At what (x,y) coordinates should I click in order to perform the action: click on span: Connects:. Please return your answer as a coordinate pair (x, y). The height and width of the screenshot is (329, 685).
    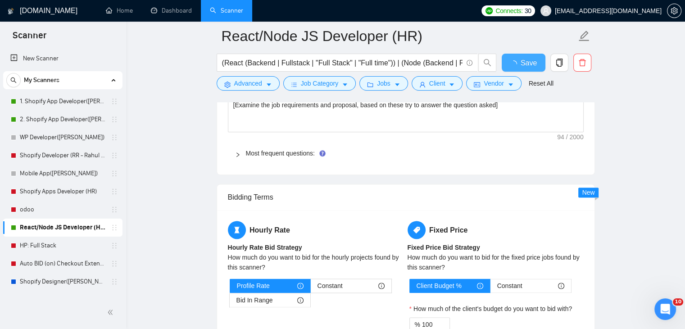
    Looking at the image, I should click on (509, 11).